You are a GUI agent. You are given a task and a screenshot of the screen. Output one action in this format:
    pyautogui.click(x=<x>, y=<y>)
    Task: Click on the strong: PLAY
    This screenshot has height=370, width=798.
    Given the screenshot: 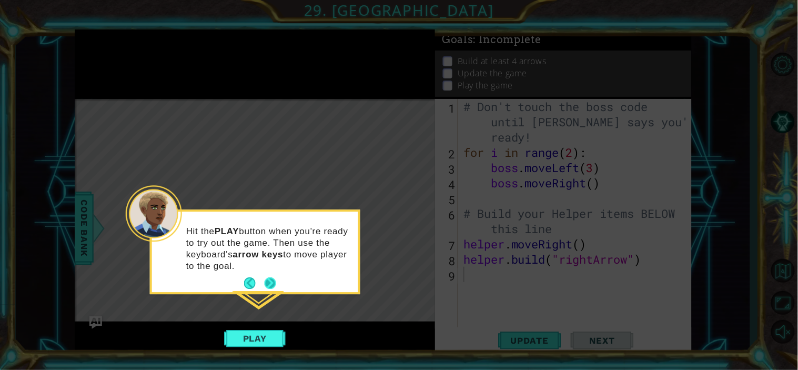 What is the action you would take?
    pyautogui.click(x=227, y=231)
    